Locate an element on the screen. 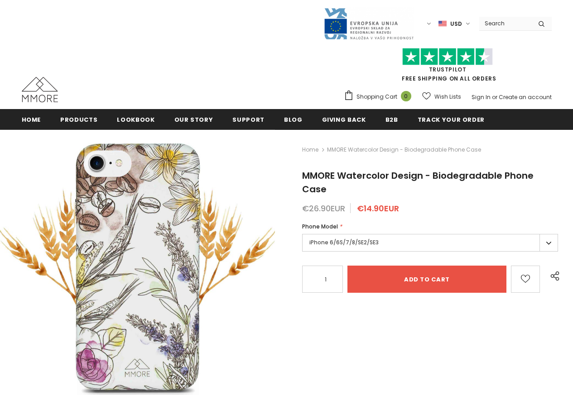  span: Wish Lists is located at coordinates (447, 97).